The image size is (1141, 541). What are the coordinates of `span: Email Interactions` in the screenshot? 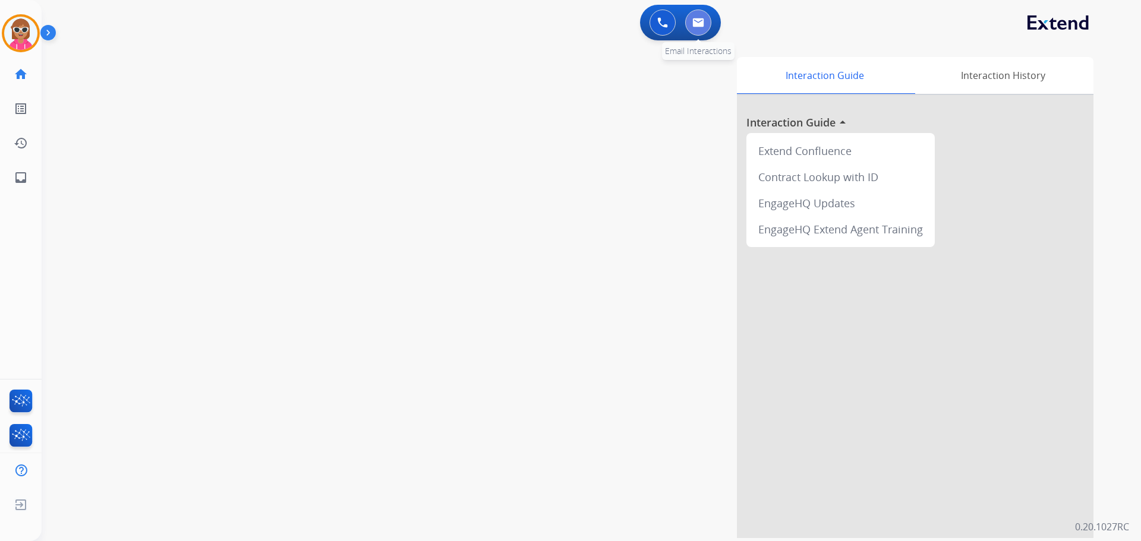 It's located at (698, 51).